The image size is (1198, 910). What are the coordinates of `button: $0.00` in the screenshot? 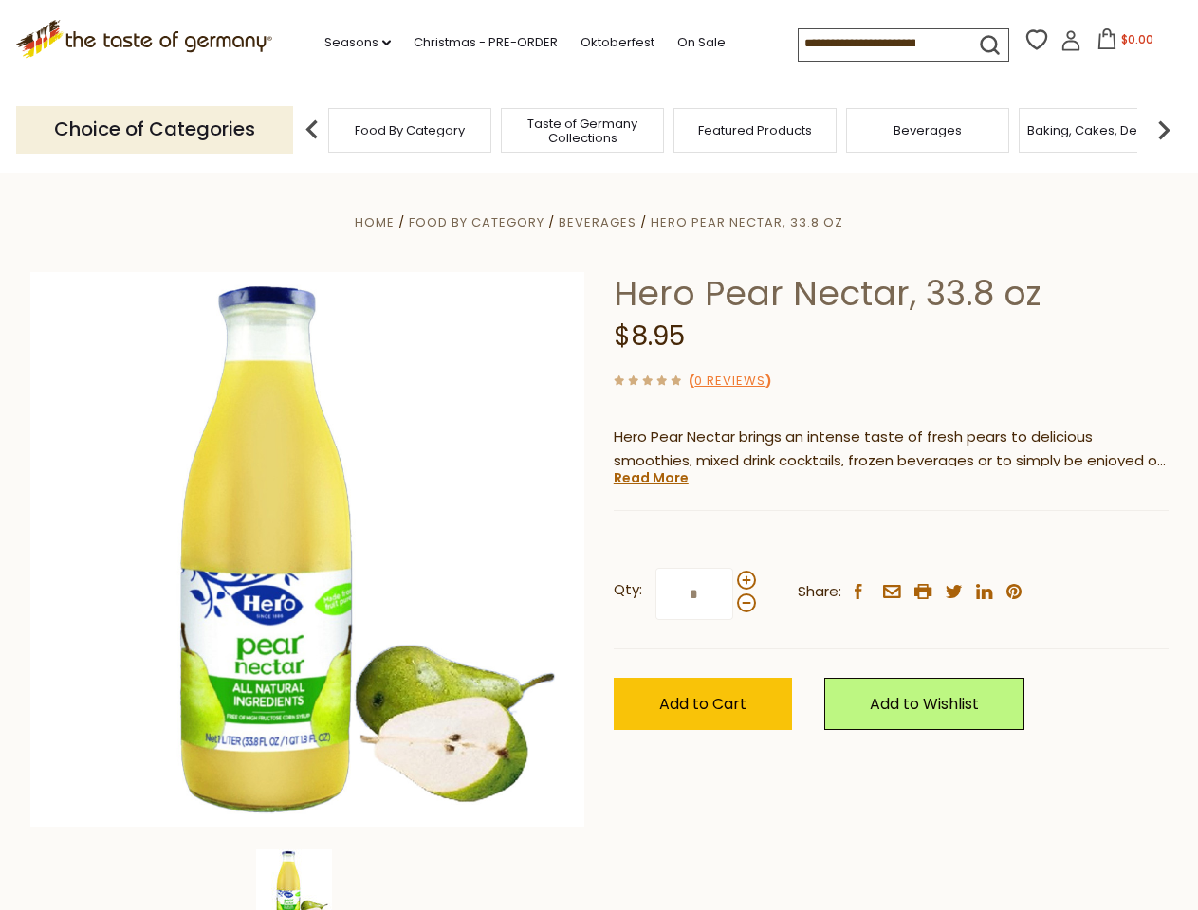 It's located at (1125, 43).